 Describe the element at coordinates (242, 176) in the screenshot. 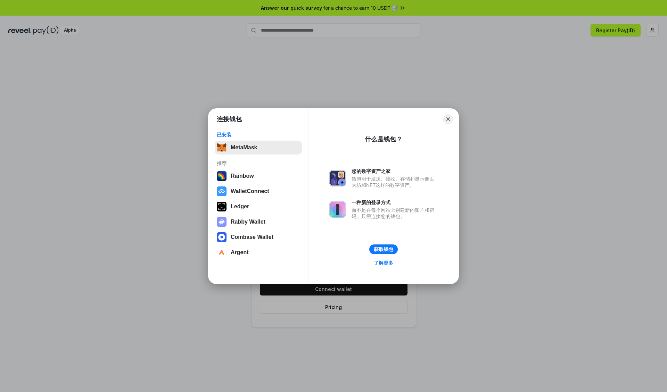

I see `div: Rainbow` at that location.